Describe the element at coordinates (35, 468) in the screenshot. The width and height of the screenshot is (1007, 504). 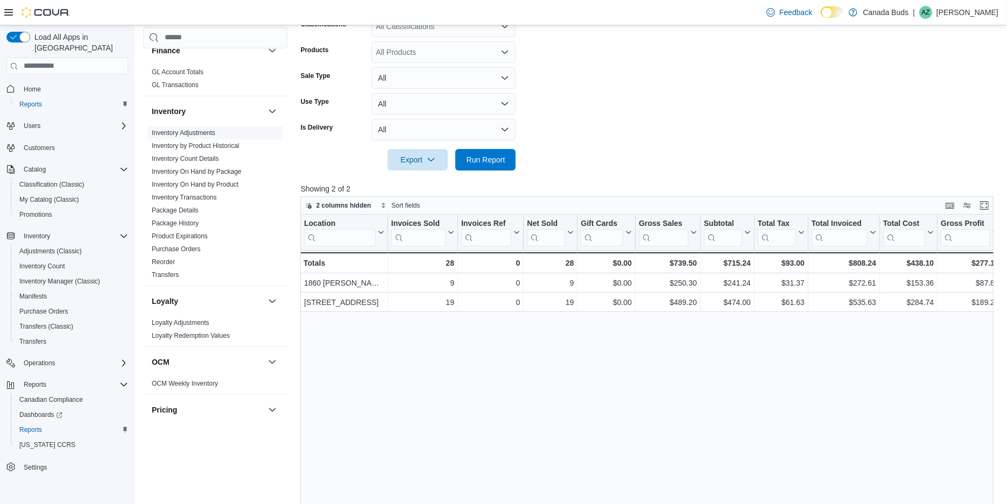
I see `a: Settings` at that location.